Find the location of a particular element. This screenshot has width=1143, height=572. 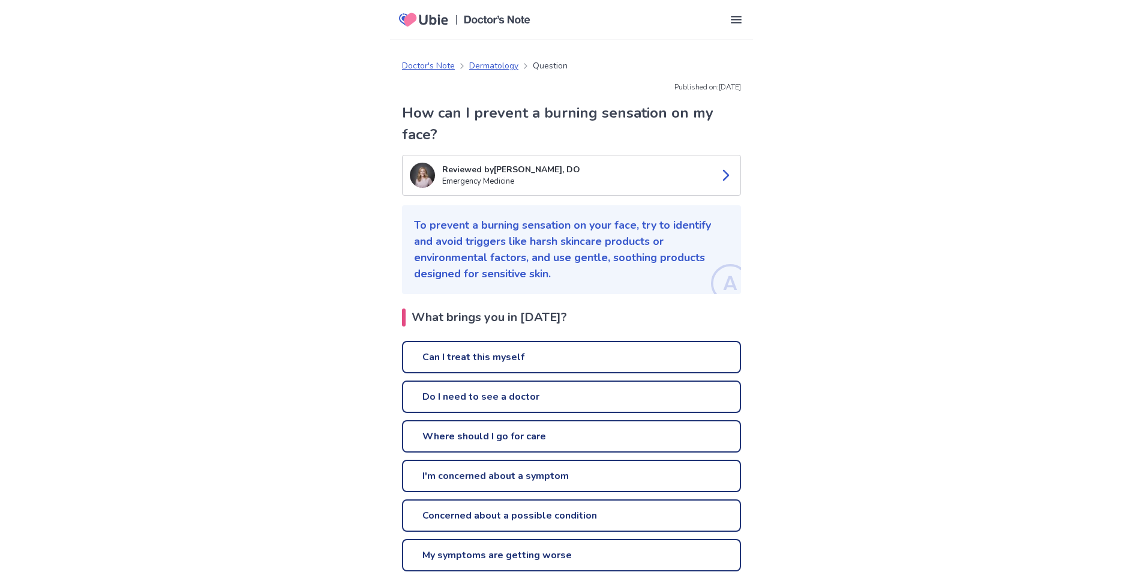

a: Concerned about a possible condition is located at coordinates (571, 515).